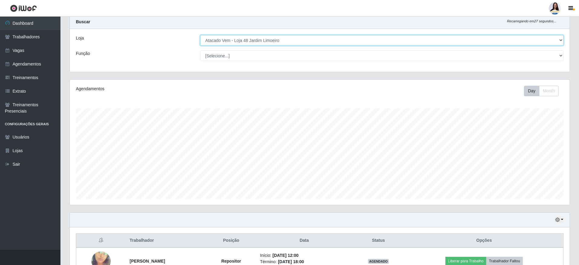 The image size is (579, 265). I want to click on div: Toolbar with button groups, so click(543, 91).